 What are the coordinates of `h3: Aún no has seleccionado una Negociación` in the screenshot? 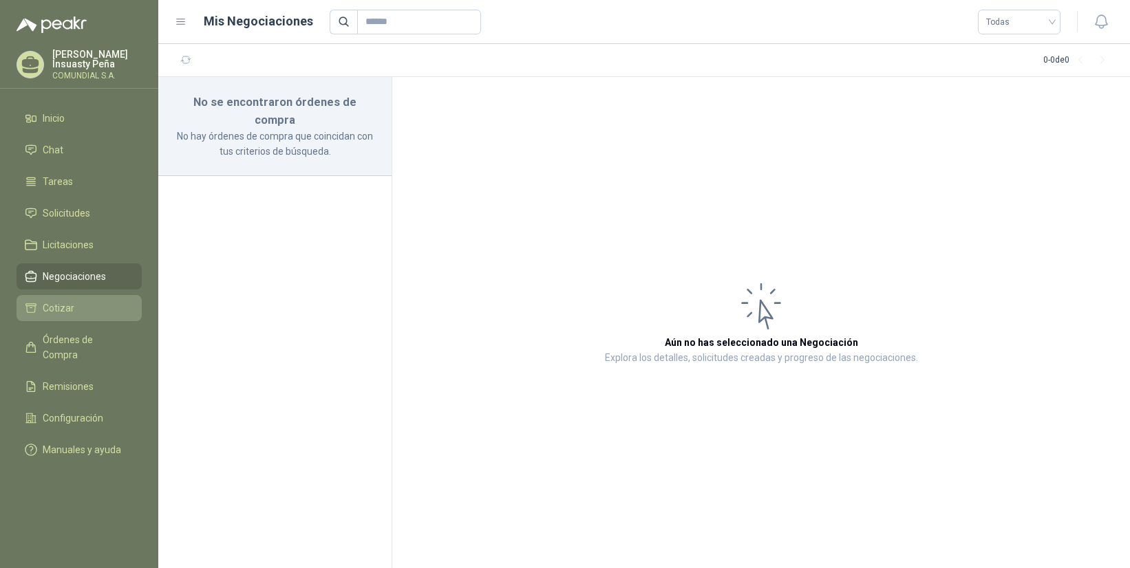 It's located at (761, 343).